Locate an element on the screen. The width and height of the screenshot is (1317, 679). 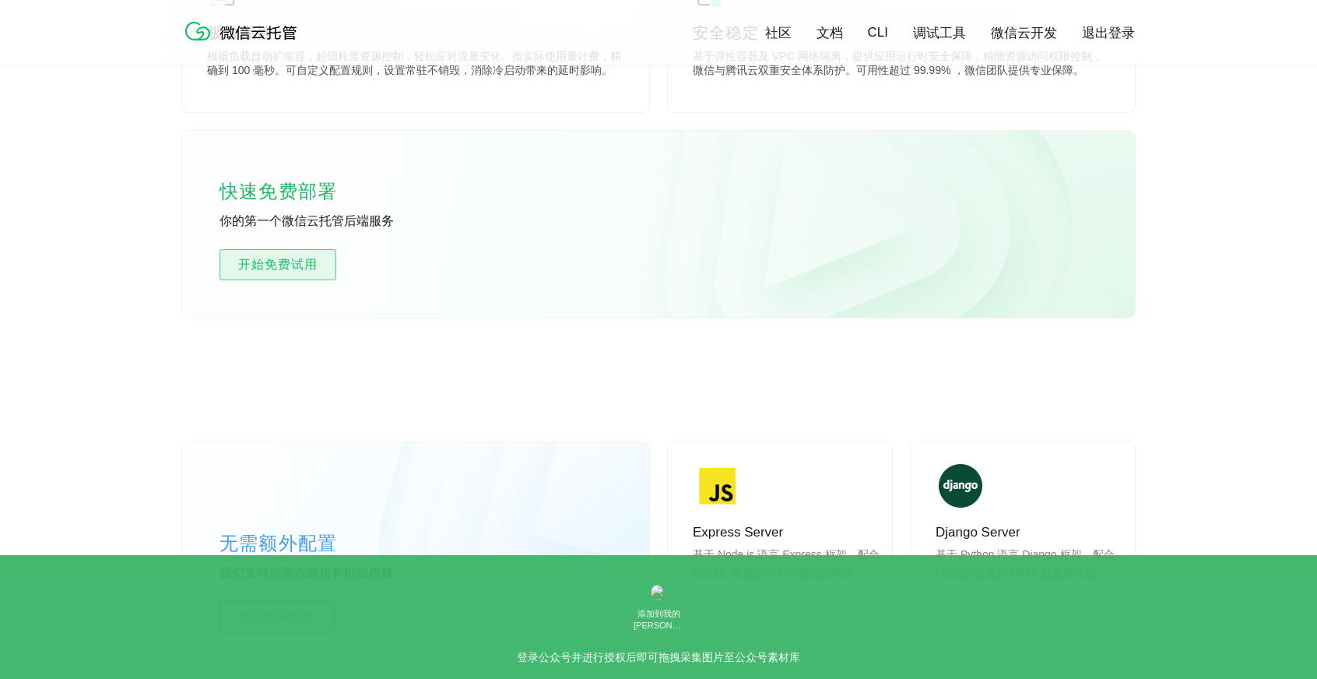
p: 基于弹性容器及 VPC 网络隔离，提供应用运行时安全保障，精细资源访问权限控制，微信与腾讯云双重安全体系防护。可用性超过 99.99% ，微信团队提供专业保障。 is located at coordinates (901, 65).